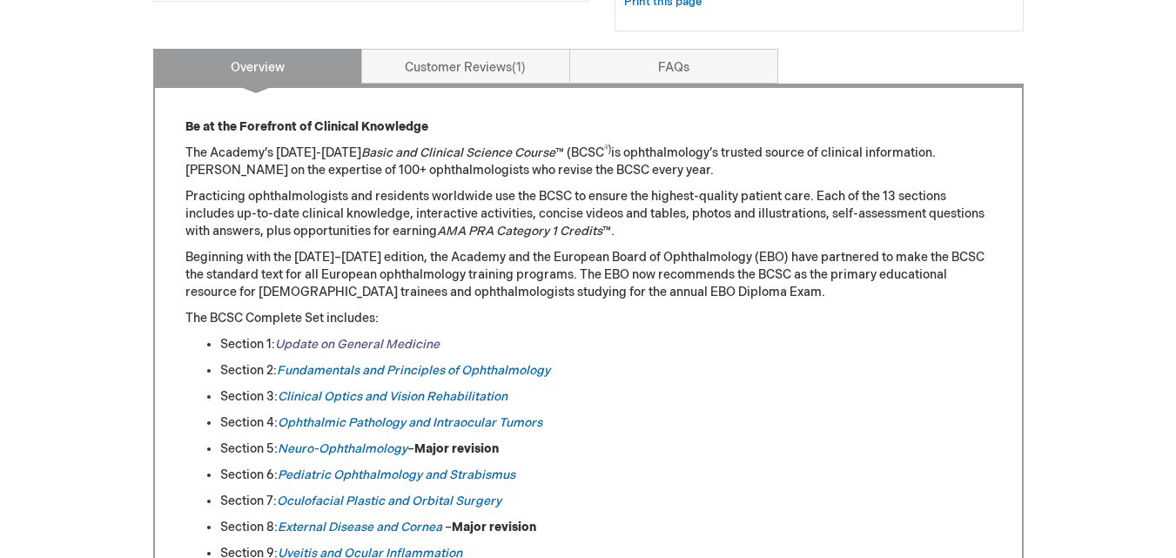 This screenshot has width=1176, height=558. I want to click on a: Ophthalmic Pathology and Intraocular Tumors, so click(410, 422).